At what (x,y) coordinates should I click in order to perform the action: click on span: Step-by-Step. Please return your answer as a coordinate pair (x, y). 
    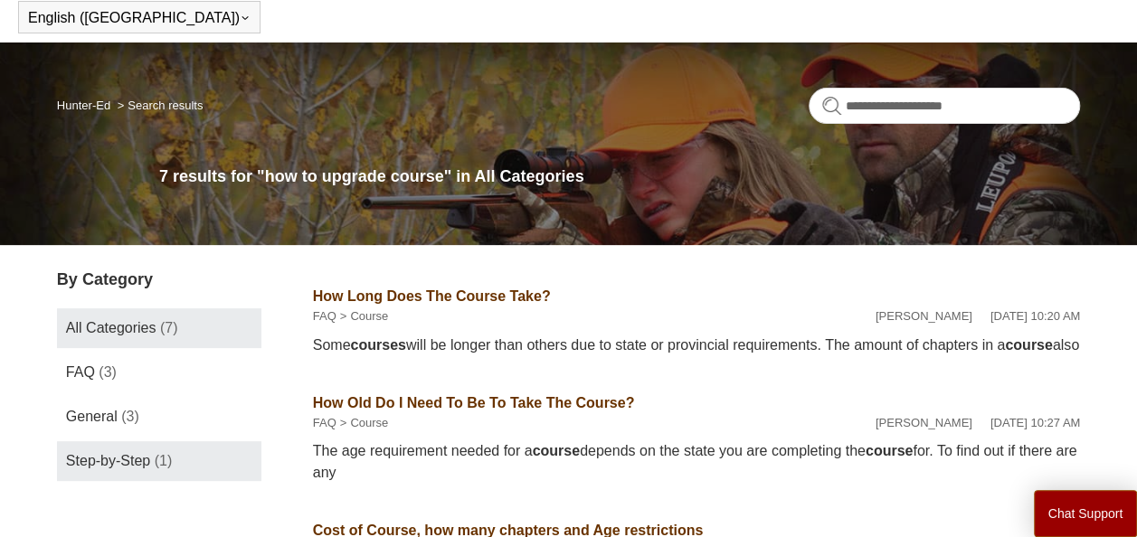
    Looking at the image, I should click on (108, 461).